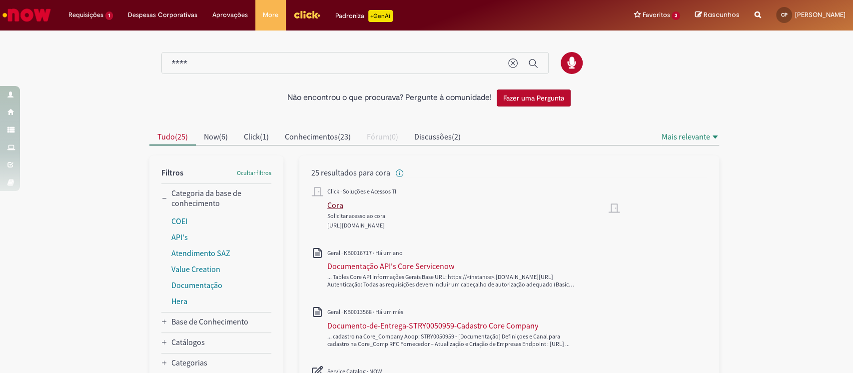 This screenshot has width=853, height=373. I want to click on span: More, so click(270, 15).